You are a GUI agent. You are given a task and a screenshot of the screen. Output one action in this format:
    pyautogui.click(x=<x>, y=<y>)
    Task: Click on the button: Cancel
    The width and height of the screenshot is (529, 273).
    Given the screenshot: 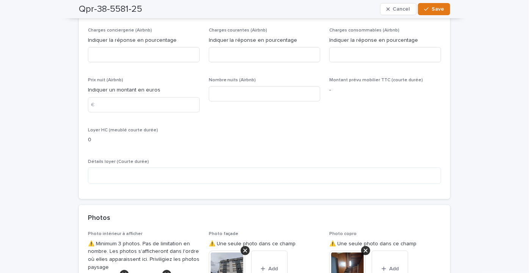 What is the action you would take?
    pyautogui.click(x=398, y=9)
    